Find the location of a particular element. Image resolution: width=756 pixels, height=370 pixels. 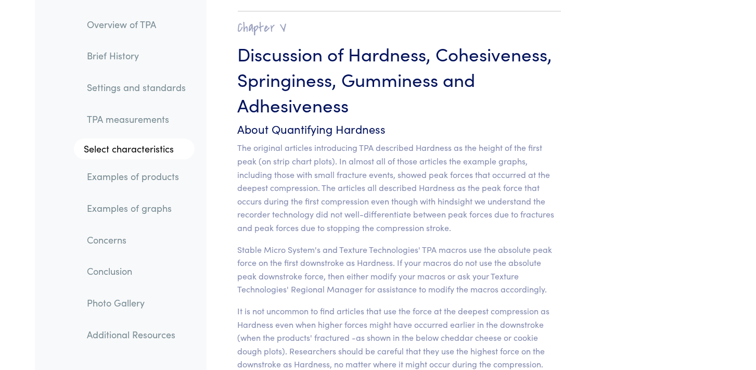

a: TPA measurements is located at coordinates (137, 119).